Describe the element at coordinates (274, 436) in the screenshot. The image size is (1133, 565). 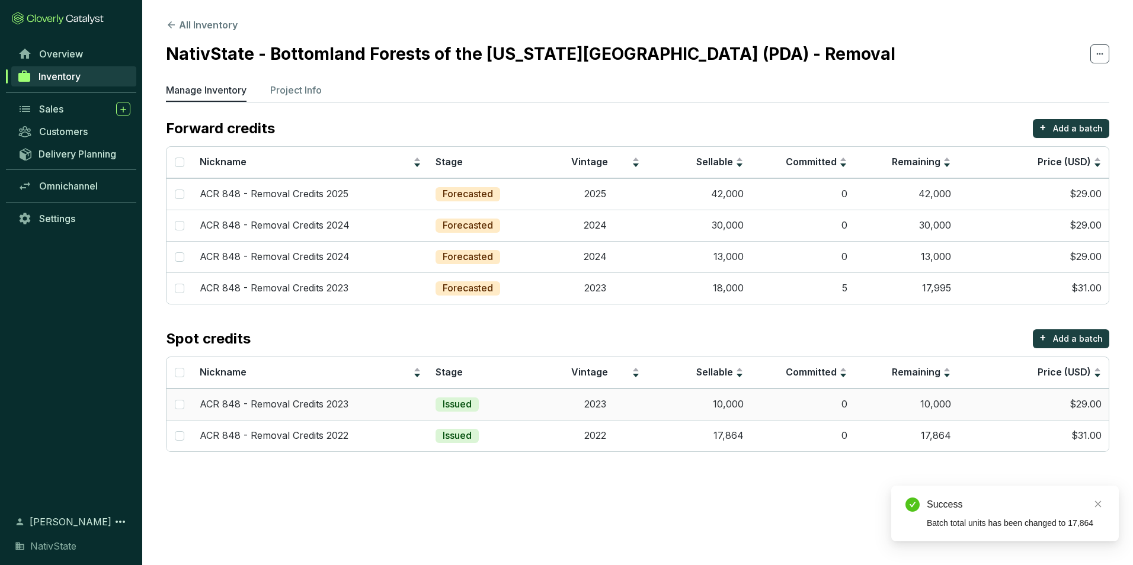
I see `p: ACR 848 - Removal Credits 2022` at that location.